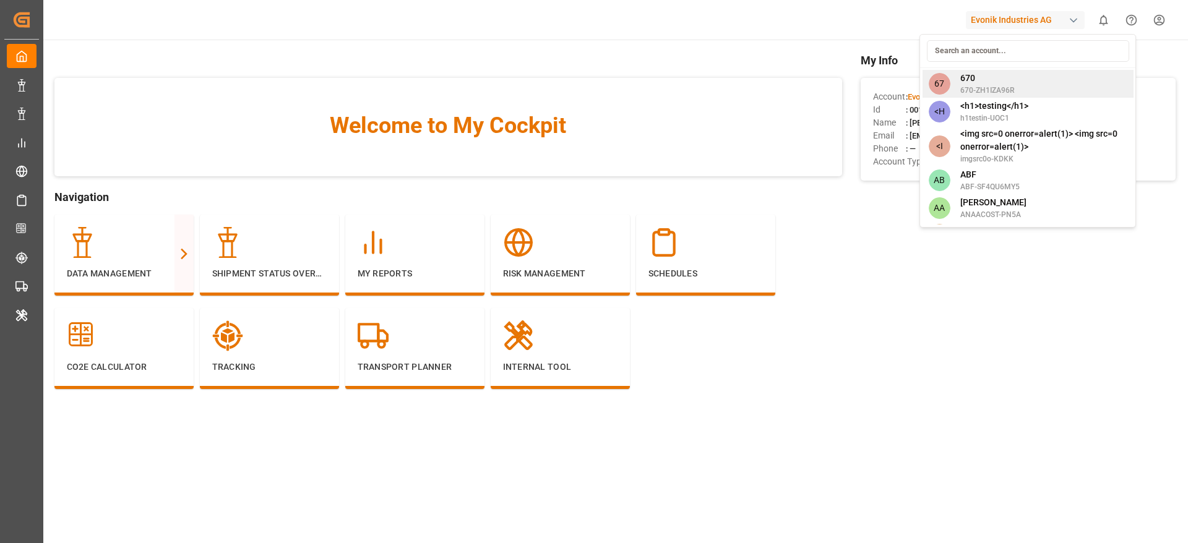 The width and height of the screenshot is (1188, 543). What do you see at coordinates (1028, 51) in the screenshot?
I see `input: Search an account...` at bounding box center [1028, 51].